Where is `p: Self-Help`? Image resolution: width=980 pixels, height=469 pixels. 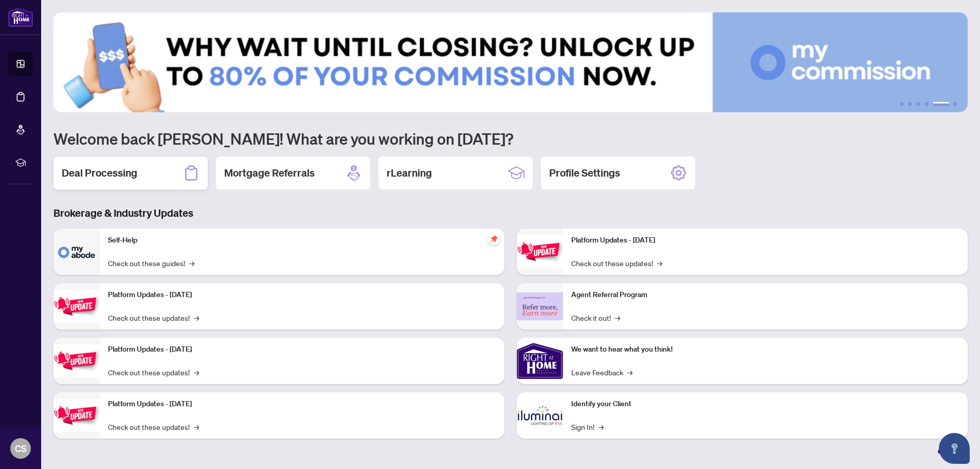
p: Self-Help is located at coordinates (302, 240).